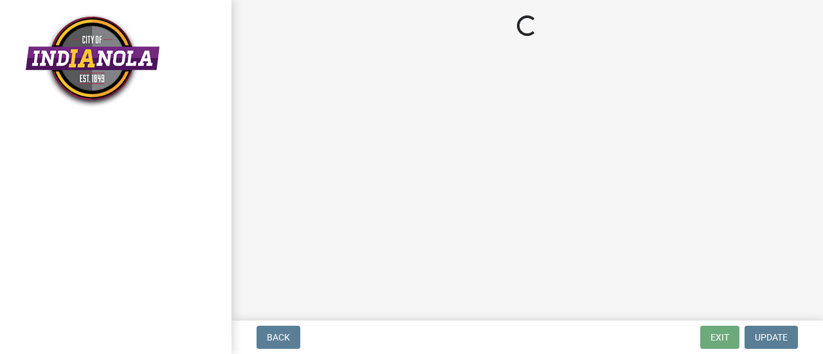 Image resolution: width=823 pixels, height=354 pixels. What do you see at coordinates (771, 337) in the screenshot?
I see `span: Update` at bounding box center [771, 337].